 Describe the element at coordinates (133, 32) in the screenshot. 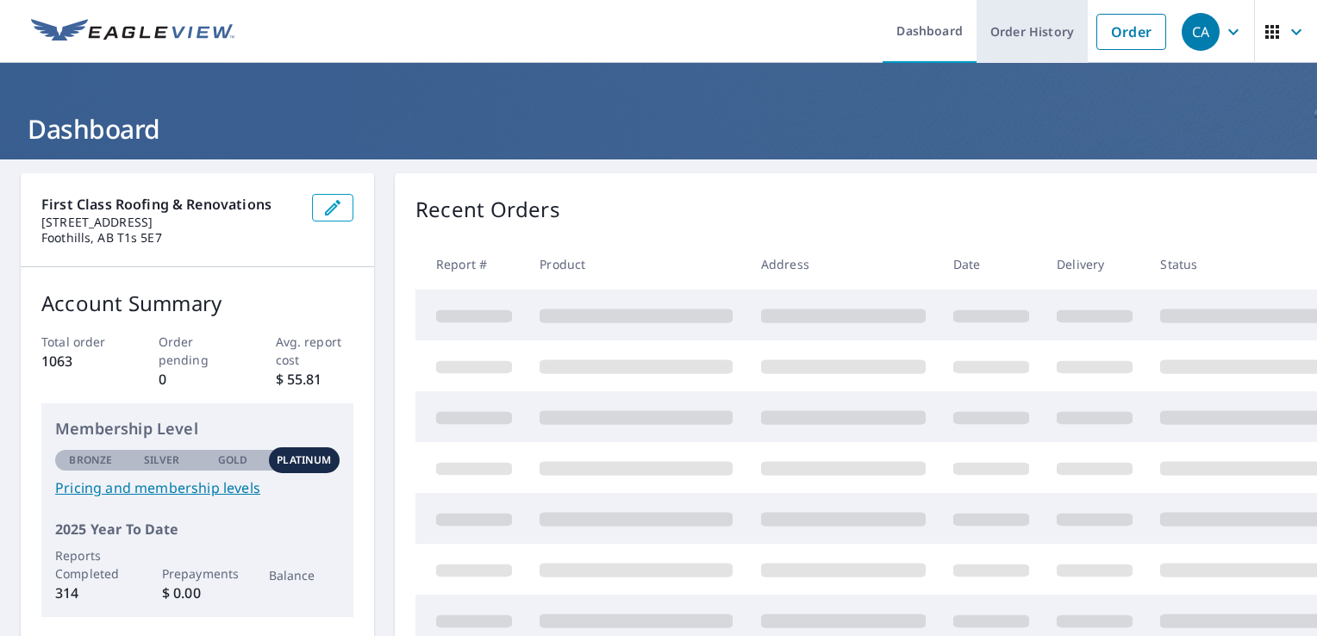

I see `img: EV Logo` at that location.